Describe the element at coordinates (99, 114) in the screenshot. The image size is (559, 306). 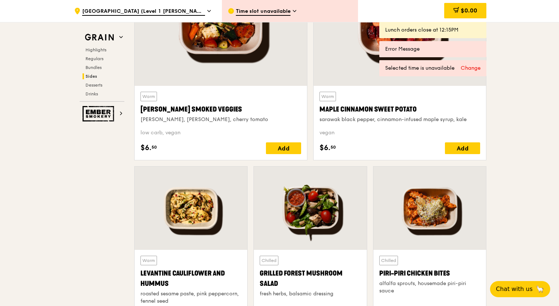
I see `img: Ember Smokery web logo` at that location.